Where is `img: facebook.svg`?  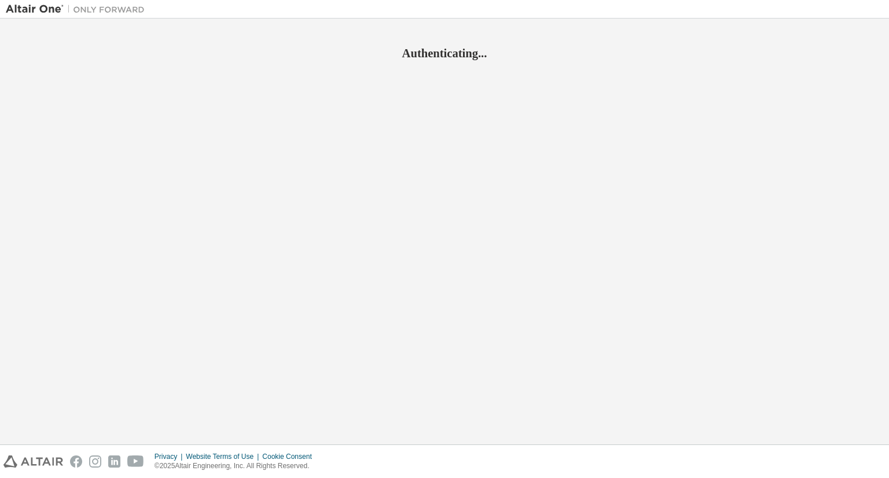
img: facebook.svg is located at coordinates (76, 461).